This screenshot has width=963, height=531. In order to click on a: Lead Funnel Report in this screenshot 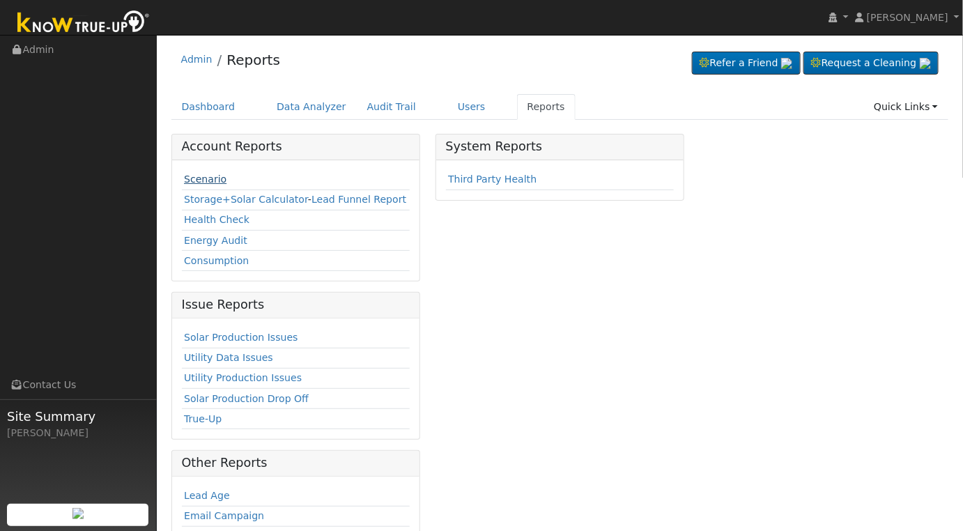, I will do `click(359, 199)`.